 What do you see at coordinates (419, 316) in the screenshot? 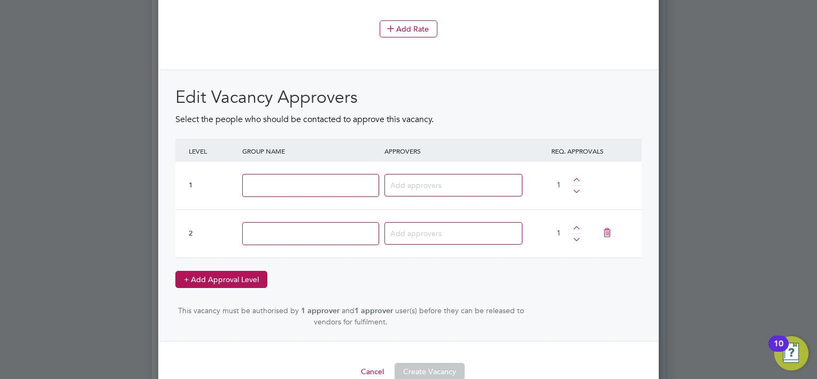
I see `span: user(s) before they can be released to vendors for fulfilment.` at bounding box center [419, 316].